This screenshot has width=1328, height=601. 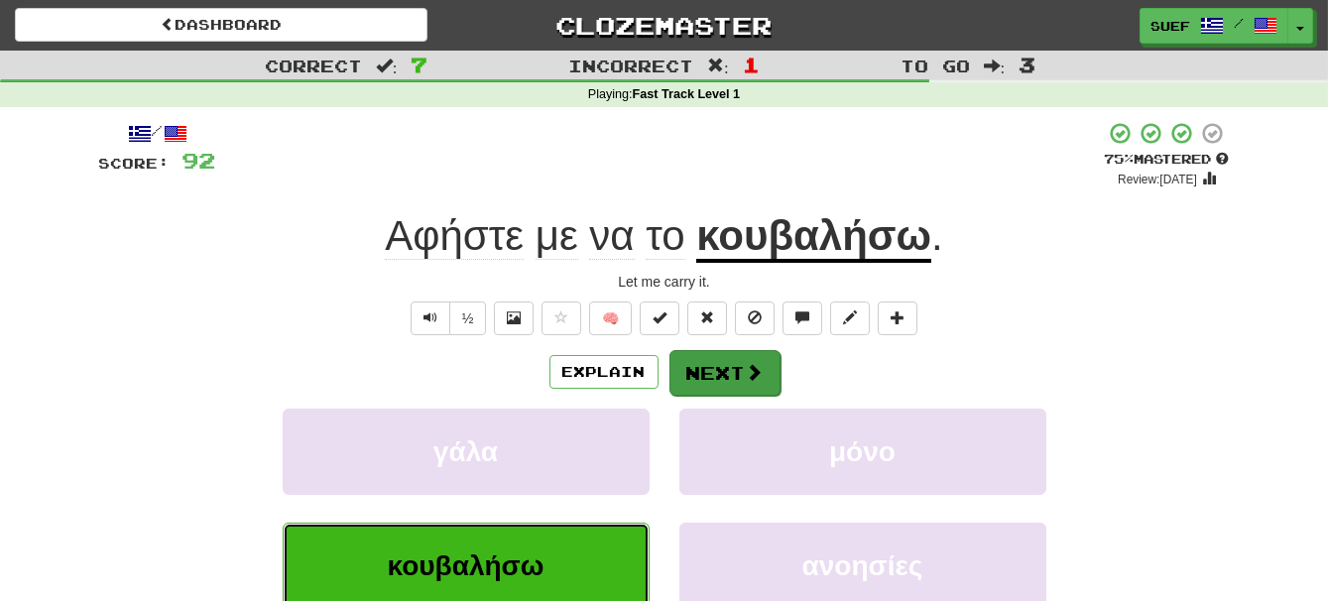 What do you see at coordinates (468, 318) in the screenshot?
I see `button: ½` at bounding box center [468, 318].